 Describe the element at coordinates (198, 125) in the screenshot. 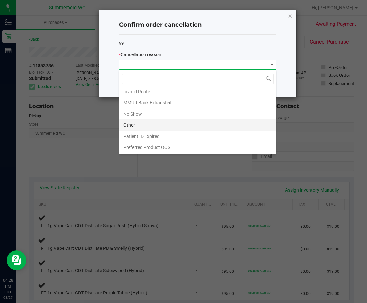

I see `li: Other` at that location.